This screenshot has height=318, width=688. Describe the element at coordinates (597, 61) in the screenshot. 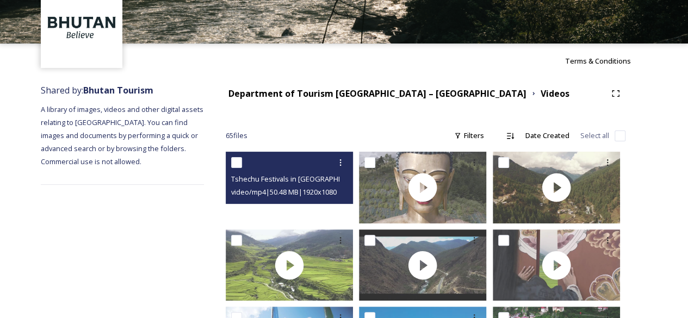

I see `span: Terms & Conditions` at that location.